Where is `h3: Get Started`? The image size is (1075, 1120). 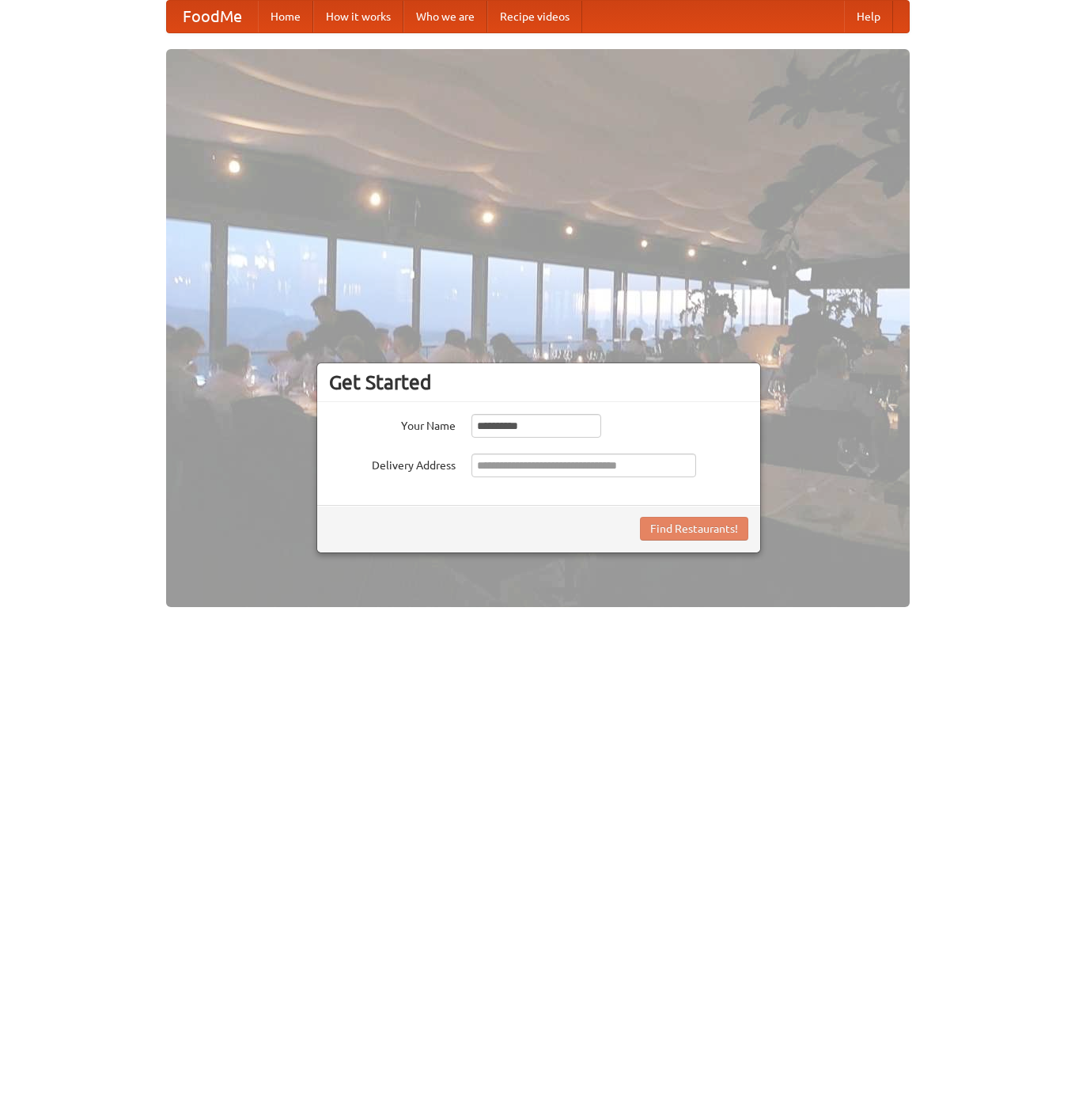 h3: Get Started is located at coordinates (539, 382).